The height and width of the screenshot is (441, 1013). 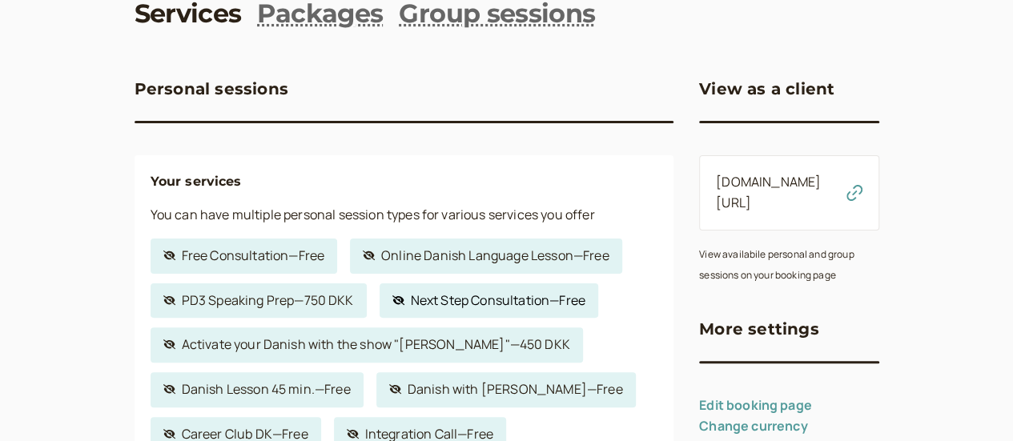 I want to click on a: Change currency, so click(x=753, y=426).